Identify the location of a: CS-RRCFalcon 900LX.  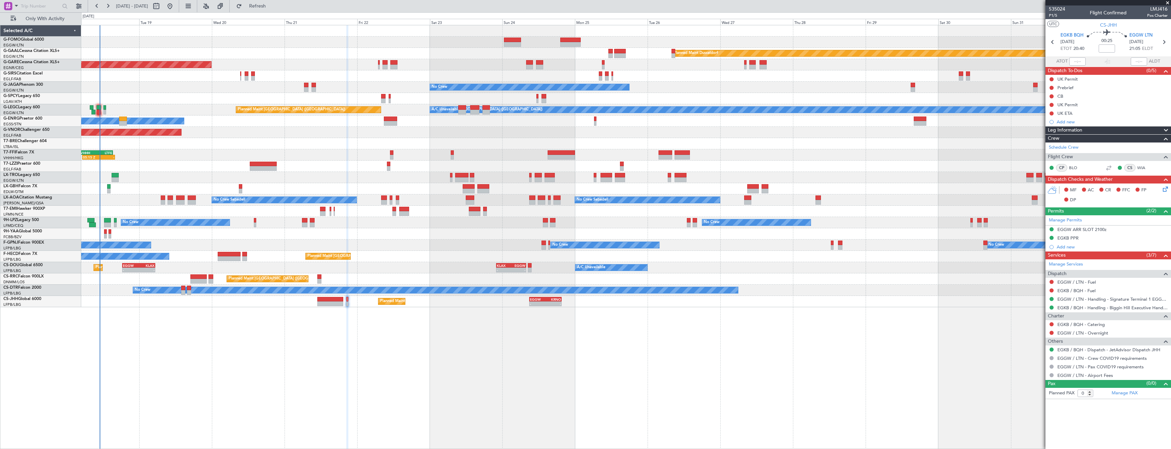
(24, 276).